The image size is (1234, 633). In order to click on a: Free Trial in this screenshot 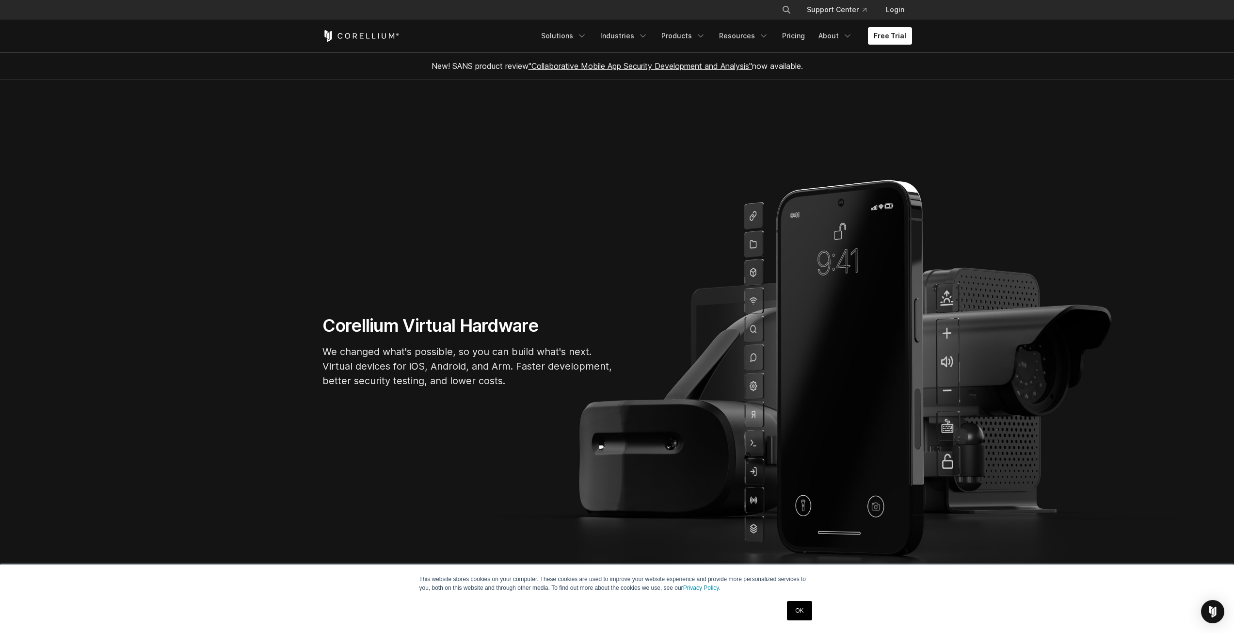, I will do `click(889, 36)`.